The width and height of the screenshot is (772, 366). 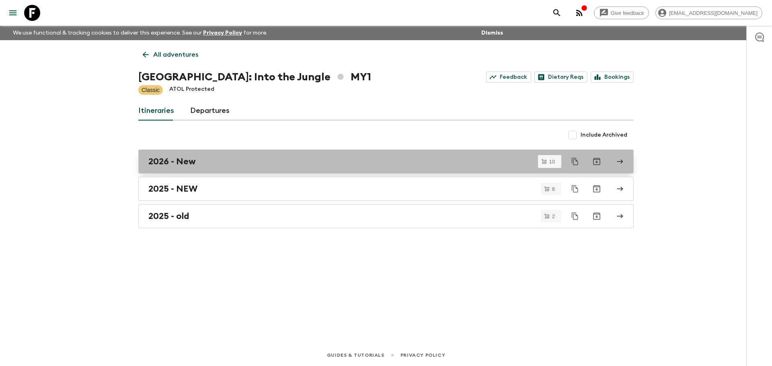 I want to click on button: menu, so click(x=13, y=13).